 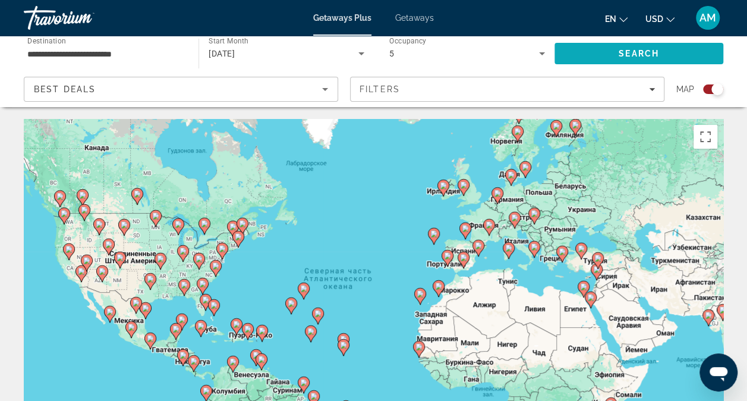 What do you see at coordinates (342, 18) in the screenshot?
I see `a: Getaways Plus` at bounding box center [342, 18].